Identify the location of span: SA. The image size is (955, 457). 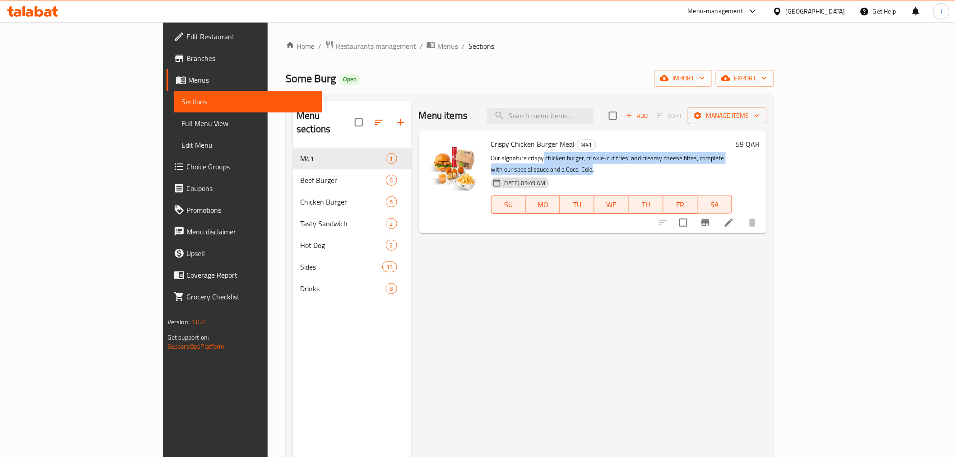
(715, 204).